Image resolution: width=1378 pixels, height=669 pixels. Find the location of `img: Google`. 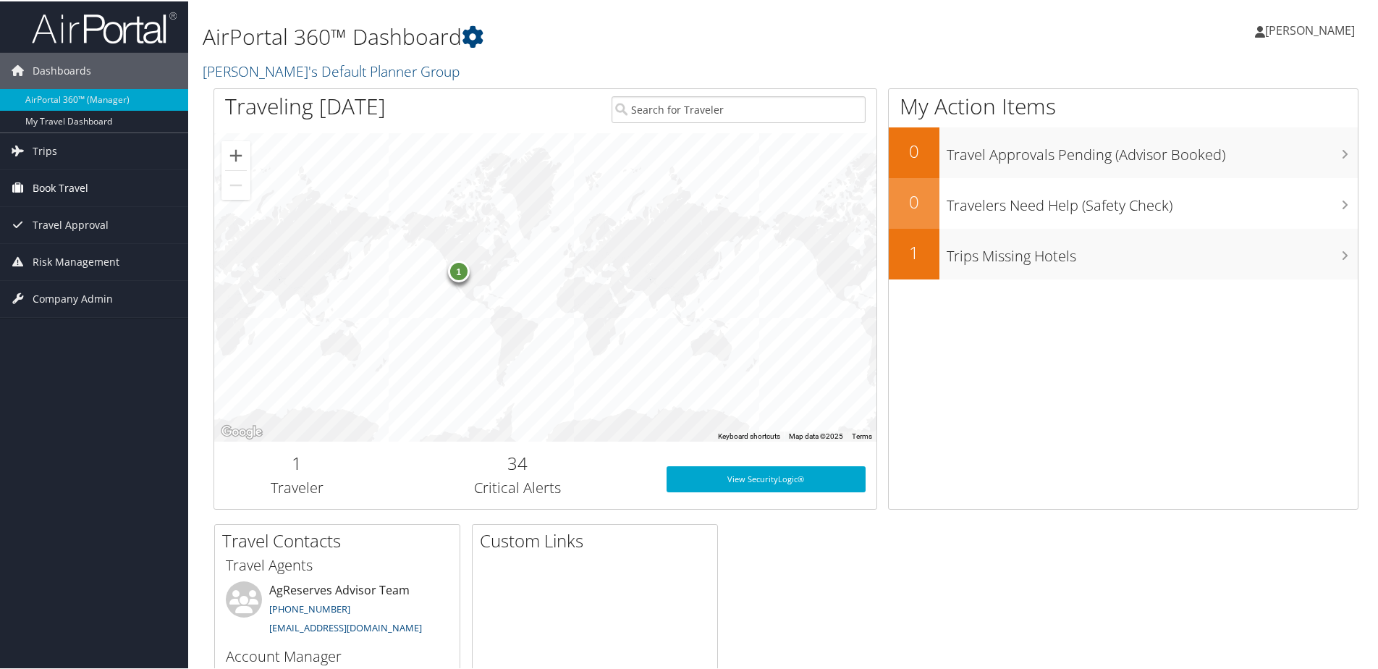

img: Google is located at coordinates (242, 431).